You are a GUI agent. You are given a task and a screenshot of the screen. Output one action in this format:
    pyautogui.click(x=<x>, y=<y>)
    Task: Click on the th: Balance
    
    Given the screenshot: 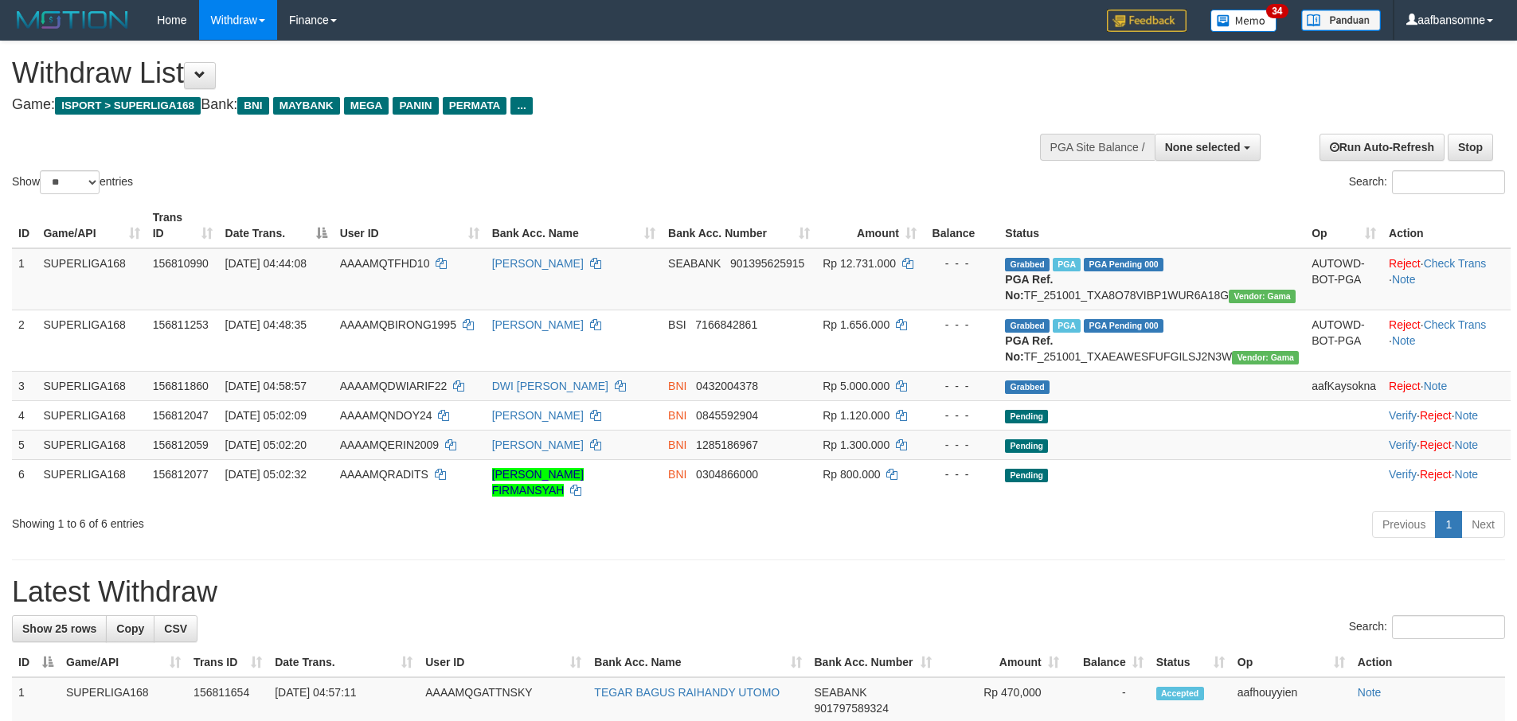 What is the action you would take?
    pyautogui.click(x=960, y=225)
    